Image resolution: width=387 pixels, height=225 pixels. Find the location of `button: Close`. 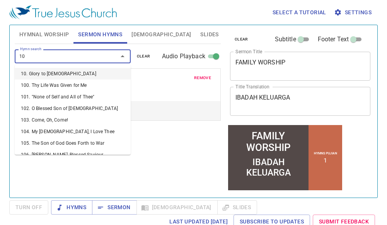

button: Close is located at coordinates (123, 56).